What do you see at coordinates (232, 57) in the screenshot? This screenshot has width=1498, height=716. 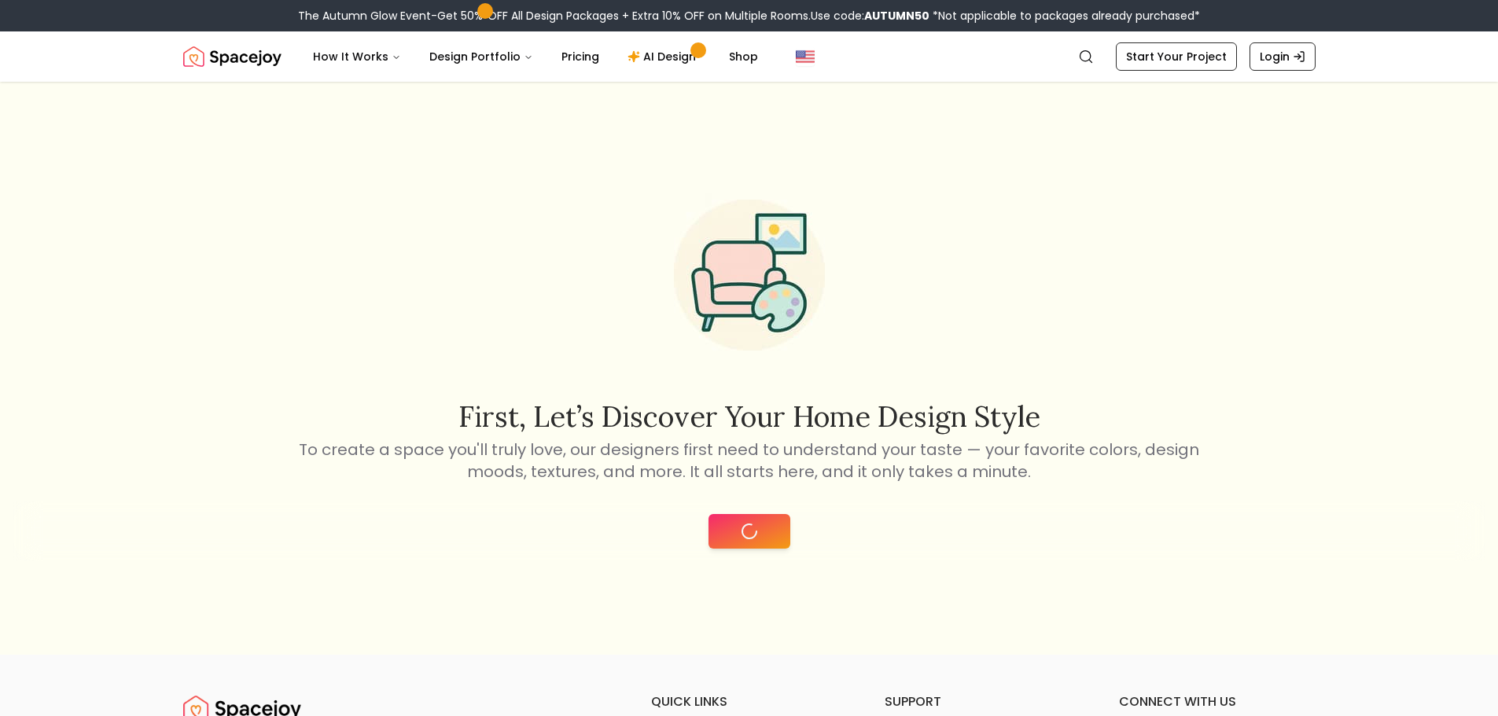 I see `img: Spacejoy Logo` at bounding box center [232, 57].